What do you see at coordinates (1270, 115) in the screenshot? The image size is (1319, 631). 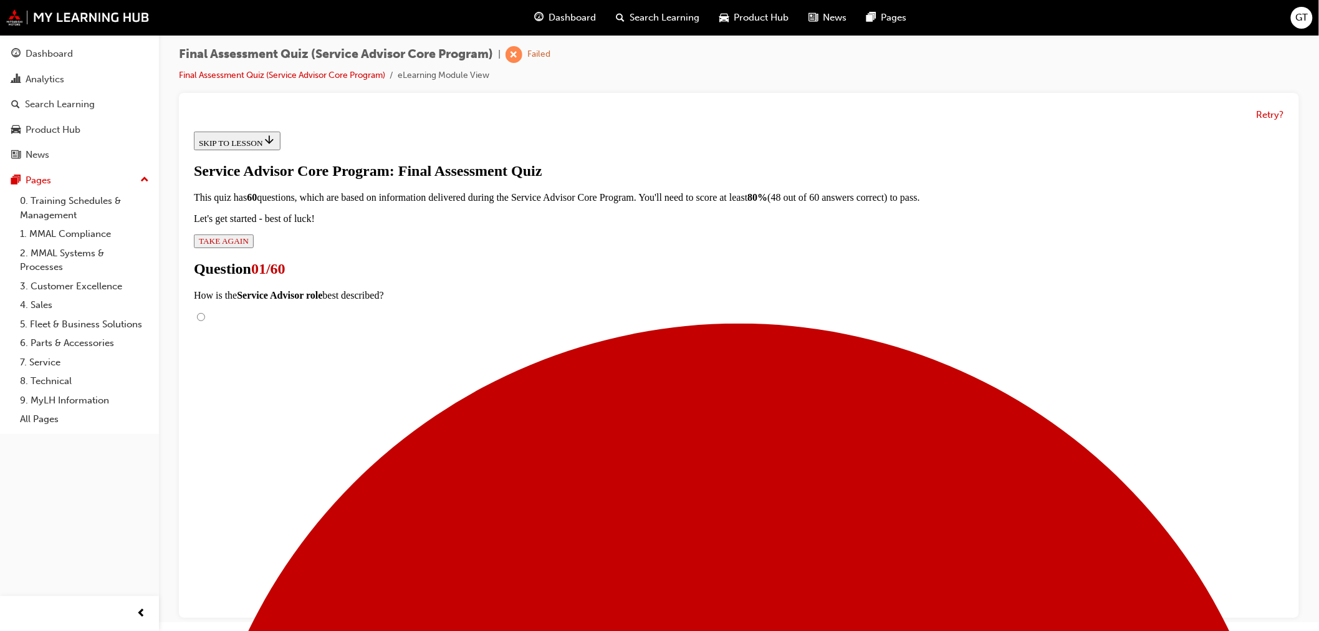 I see `button: Retry?` at bounding box center [1270, 115].